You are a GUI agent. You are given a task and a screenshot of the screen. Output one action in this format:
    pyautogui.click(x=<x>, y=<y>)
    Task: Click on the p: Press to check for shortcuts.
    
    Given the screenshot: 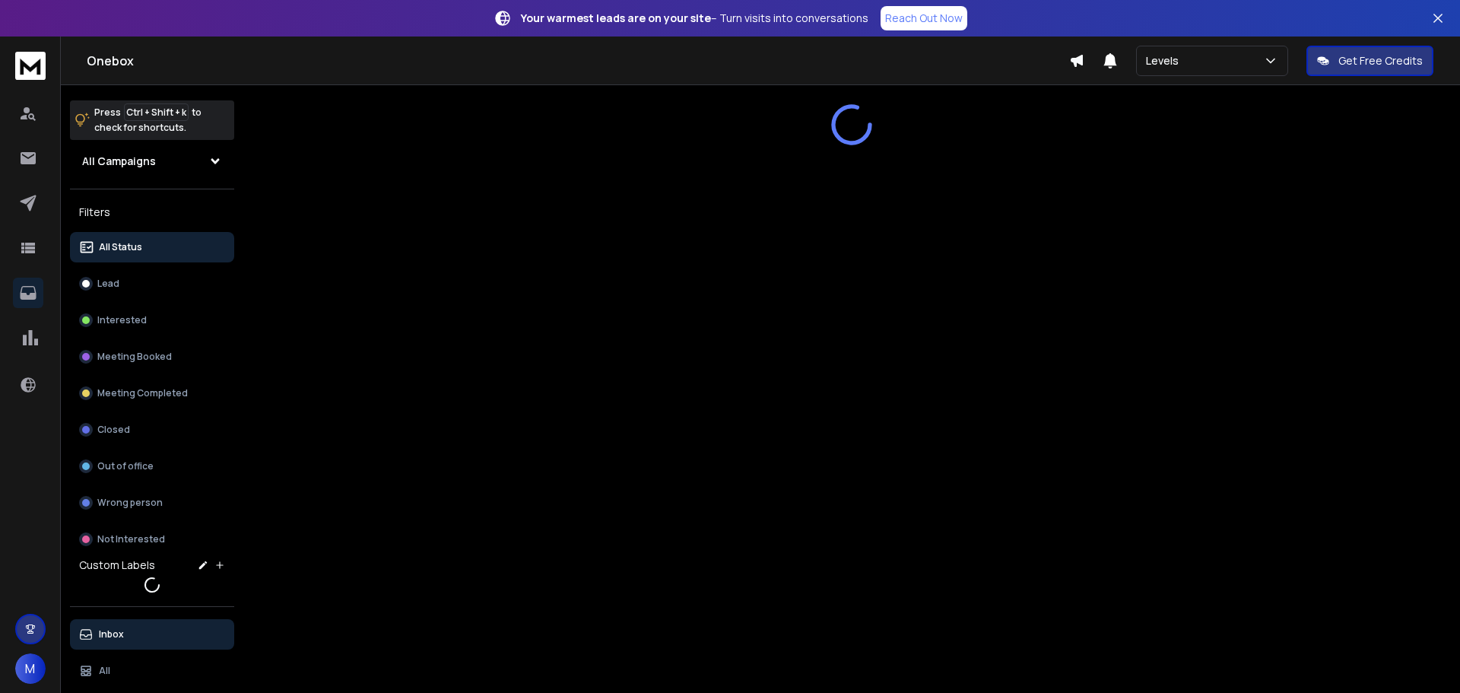 What is the action you would take?
    pyautogui.click(x=147, y=120)
    